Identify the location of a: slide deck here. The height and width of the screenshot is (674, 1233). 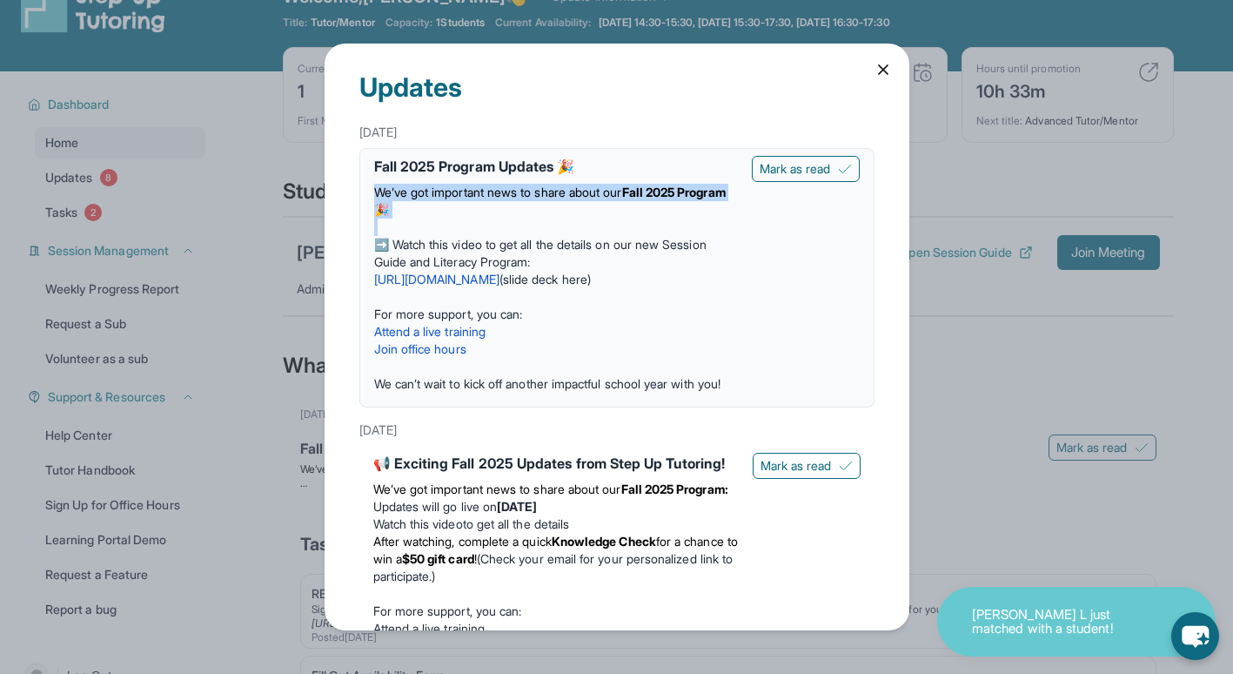
(545, 279).